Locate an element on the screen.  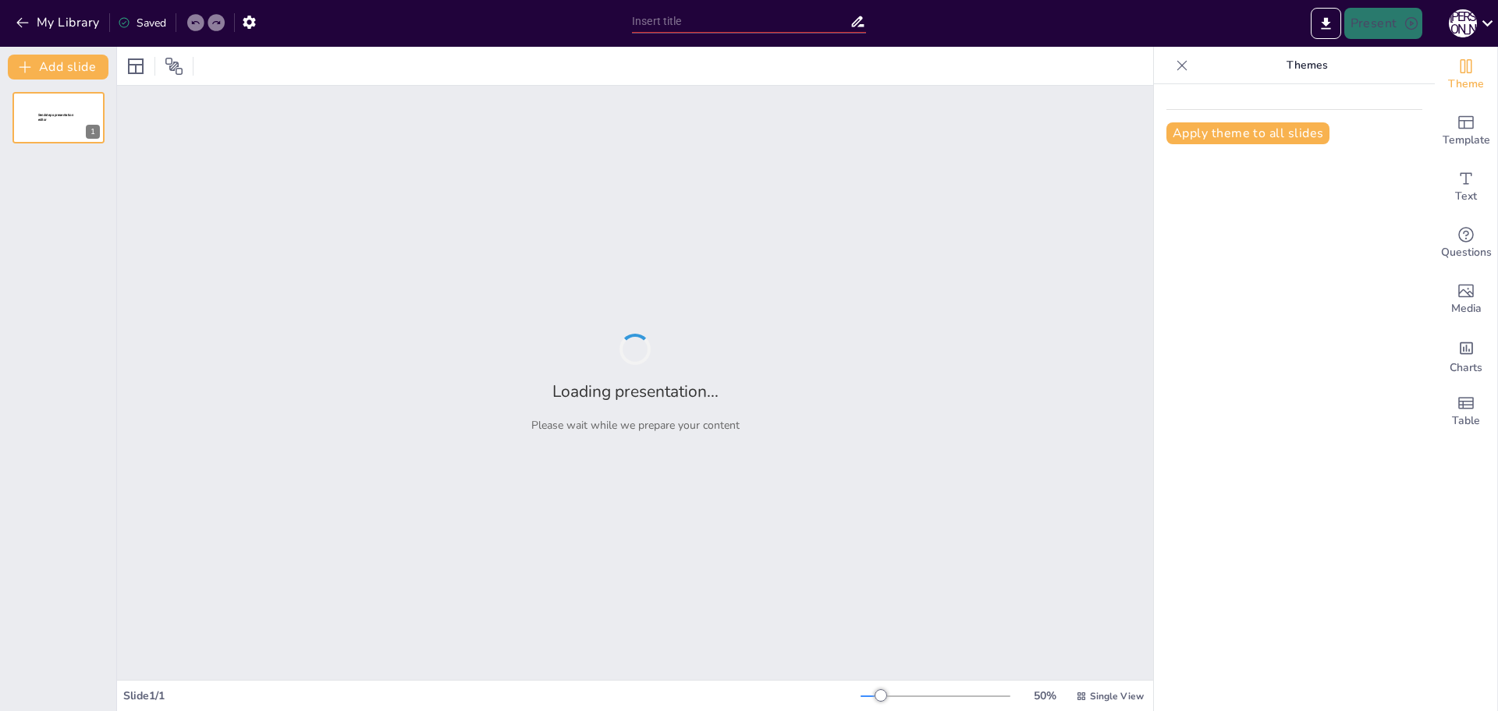
span: Sendsteps presentation editor is located at coordinates (55, 117).